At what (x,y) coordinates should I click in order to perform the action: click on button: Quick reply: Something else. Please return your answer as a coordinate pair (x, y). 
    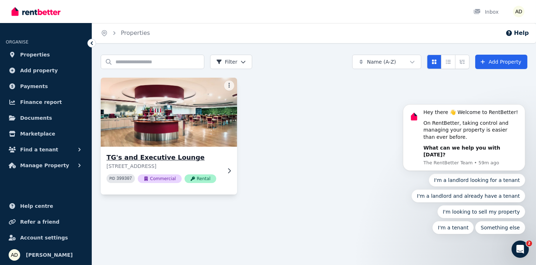
    Looking at the image, I should click on (108, 185).